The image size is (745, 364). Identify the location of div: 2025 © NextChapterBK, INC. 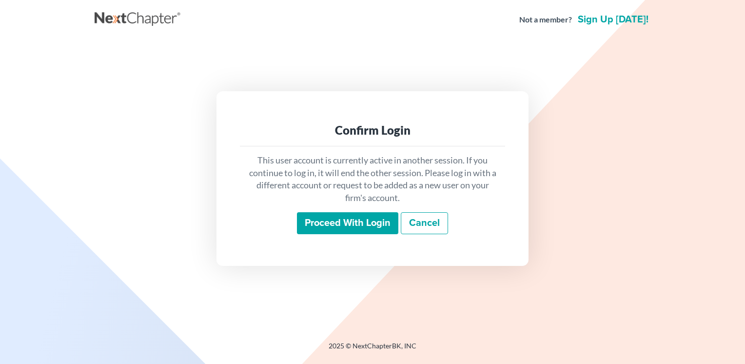
(372, 349).